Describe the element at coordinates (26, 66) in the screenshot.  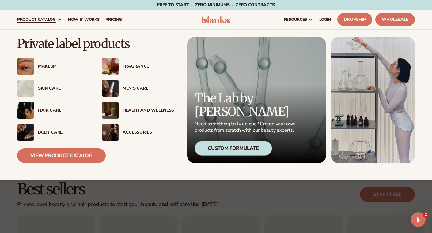
I see `img: Female with glitter eye makeup.` at that location.